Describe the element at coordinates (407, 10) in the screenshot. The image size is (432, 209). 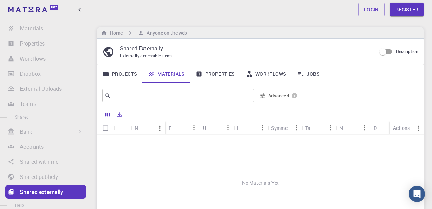
I see `a: Register` at that location.